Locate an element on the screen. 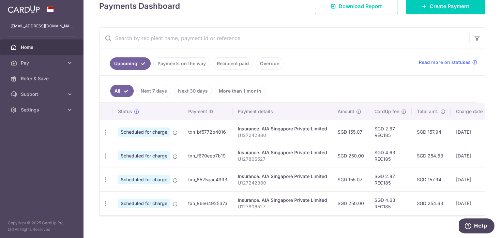  a: Recipient paid is located at coordinates (233, 64).